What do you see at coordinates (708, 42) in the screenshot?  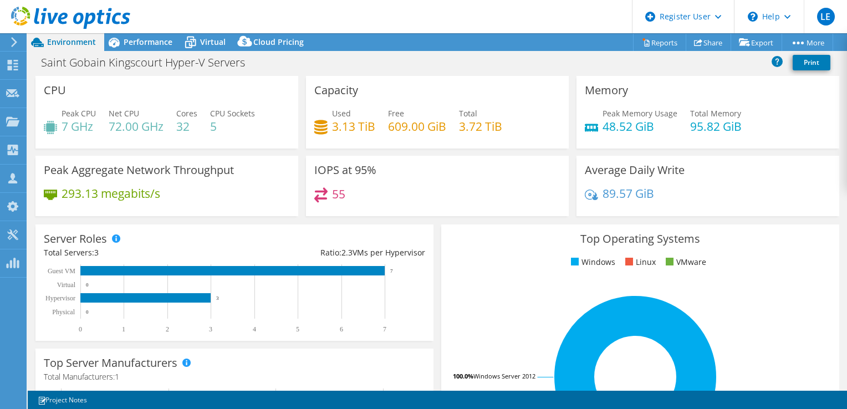 I see `a: Share` at bounding box center [708, 42].